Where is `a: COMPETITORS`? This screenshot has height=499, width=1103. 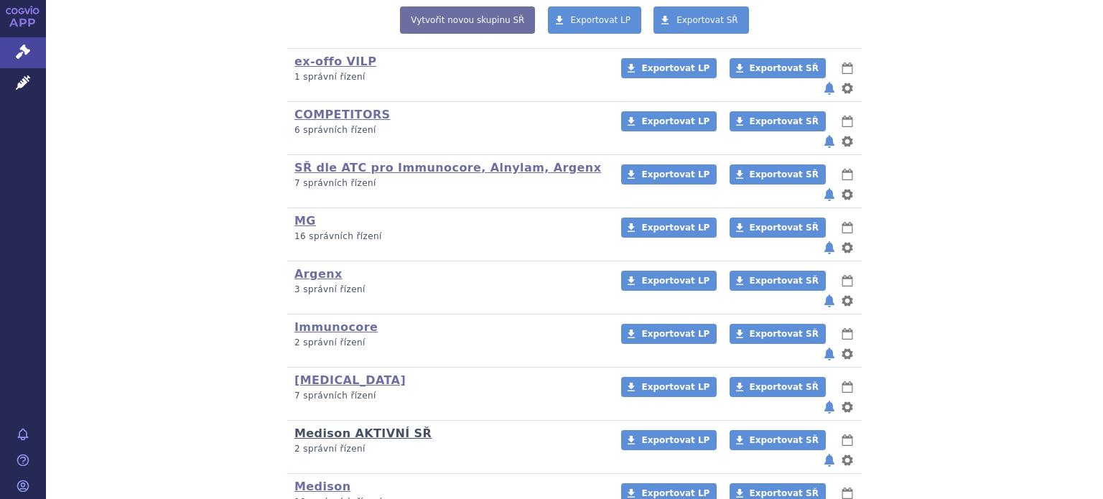 a: COMPETITORS is located at coordinates (343, 114).